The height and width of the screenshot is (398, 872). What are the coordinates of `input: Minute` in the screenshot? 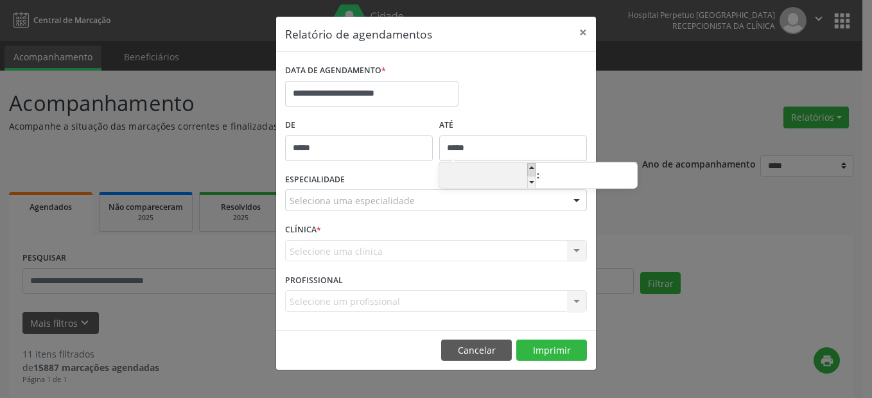 It's located at (588, 176).